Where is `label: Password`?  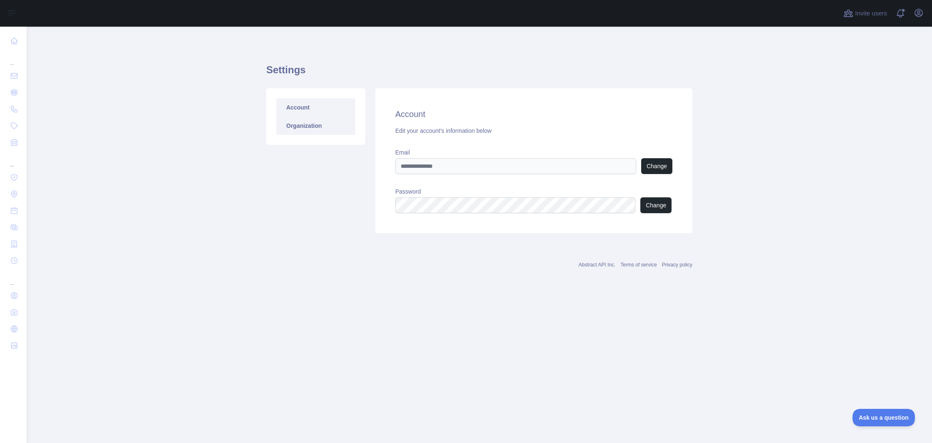 label: Password is located at coordinates (534, 191).